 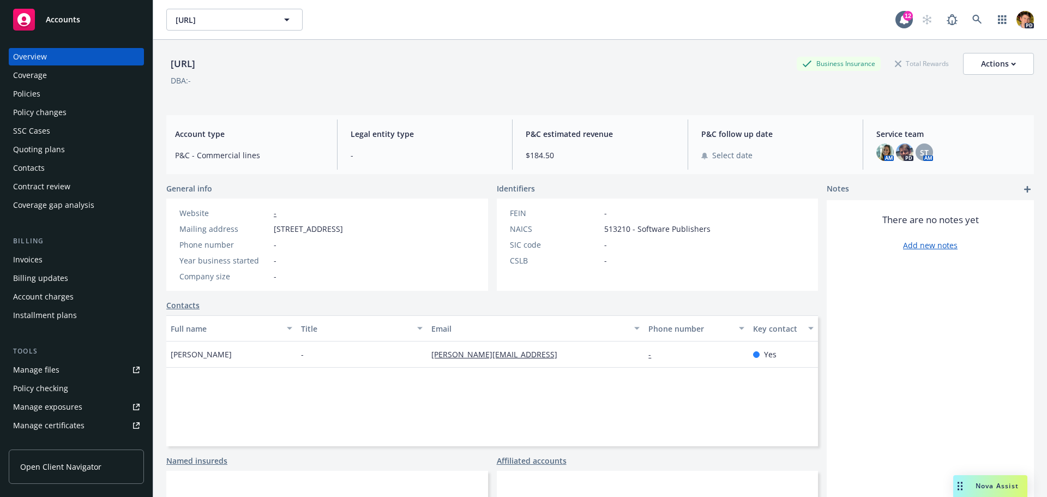 I want to click on div: Quoting plans, so click(x=39, y=149).